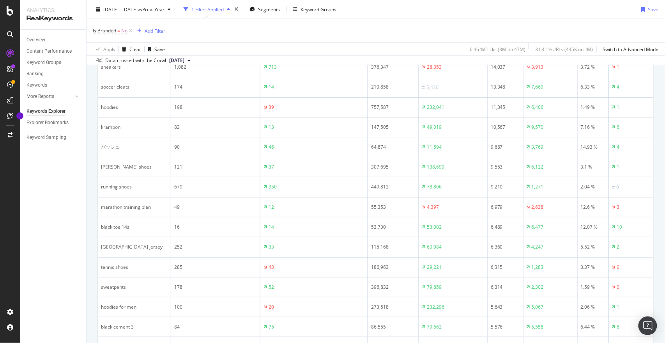 The image size is (665, 343). I want to click on div: 16, so click(216, 227).